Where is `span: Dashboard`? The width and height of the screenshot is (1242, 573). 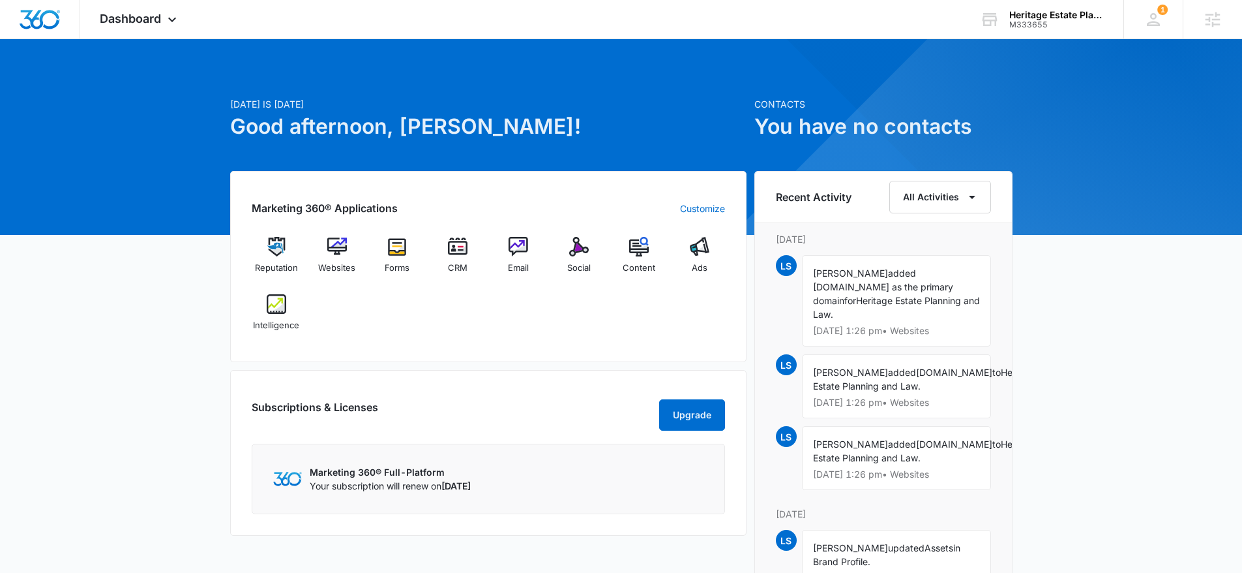 span: Dashboard is located at coordinates (130, 18).